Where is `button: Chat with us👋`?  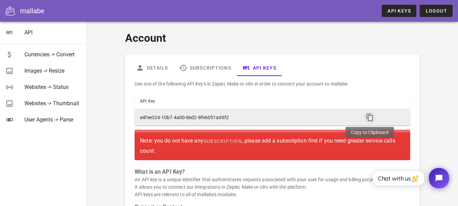
button: Chat with us👋 is located at coordinates (33, 16).